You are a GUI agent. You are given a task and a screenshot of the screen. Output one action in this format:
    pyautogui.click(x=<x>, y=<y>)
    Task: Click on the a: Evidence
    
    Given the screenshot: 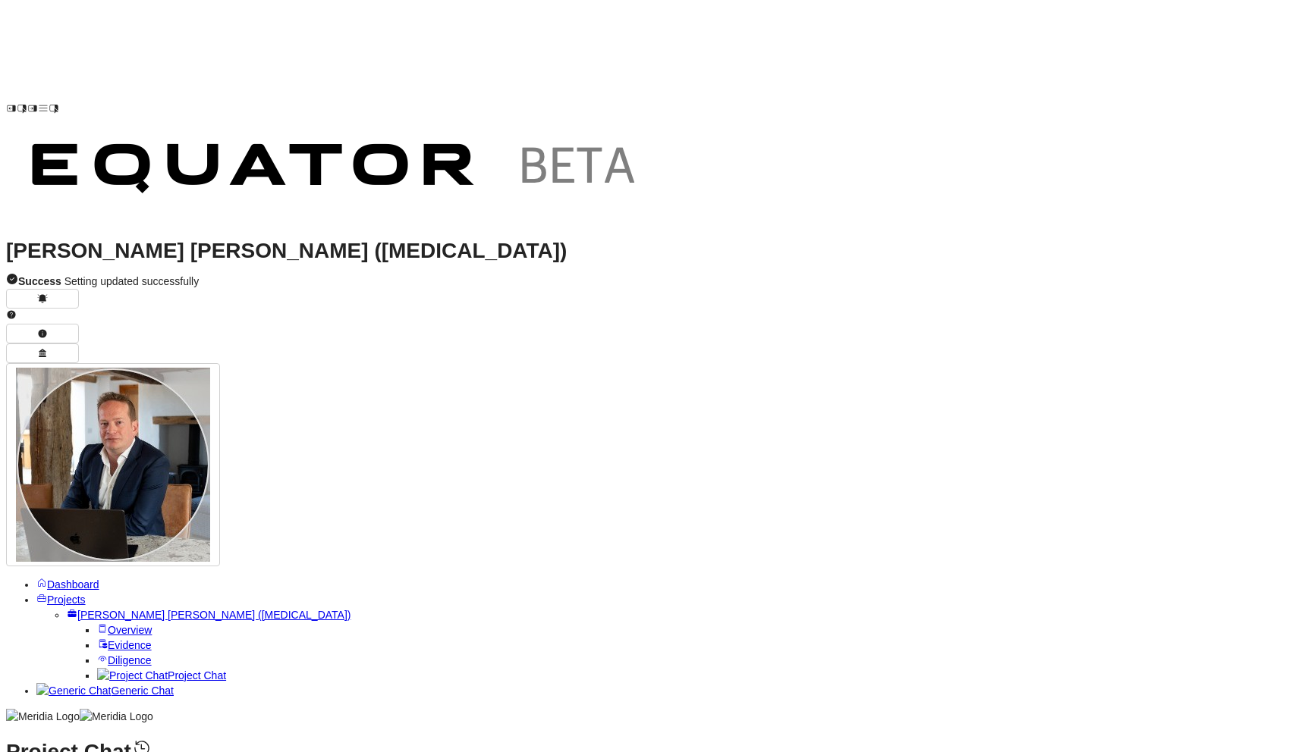 What is the action you would take?
    pyautogui.click(x=124, y=645)
    